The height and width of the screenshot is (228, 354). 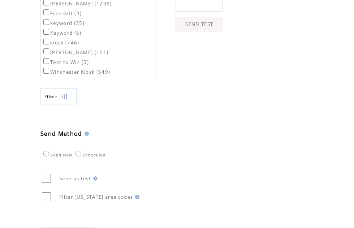 I want to click on span: Send as test, so click(x=75, y=178).